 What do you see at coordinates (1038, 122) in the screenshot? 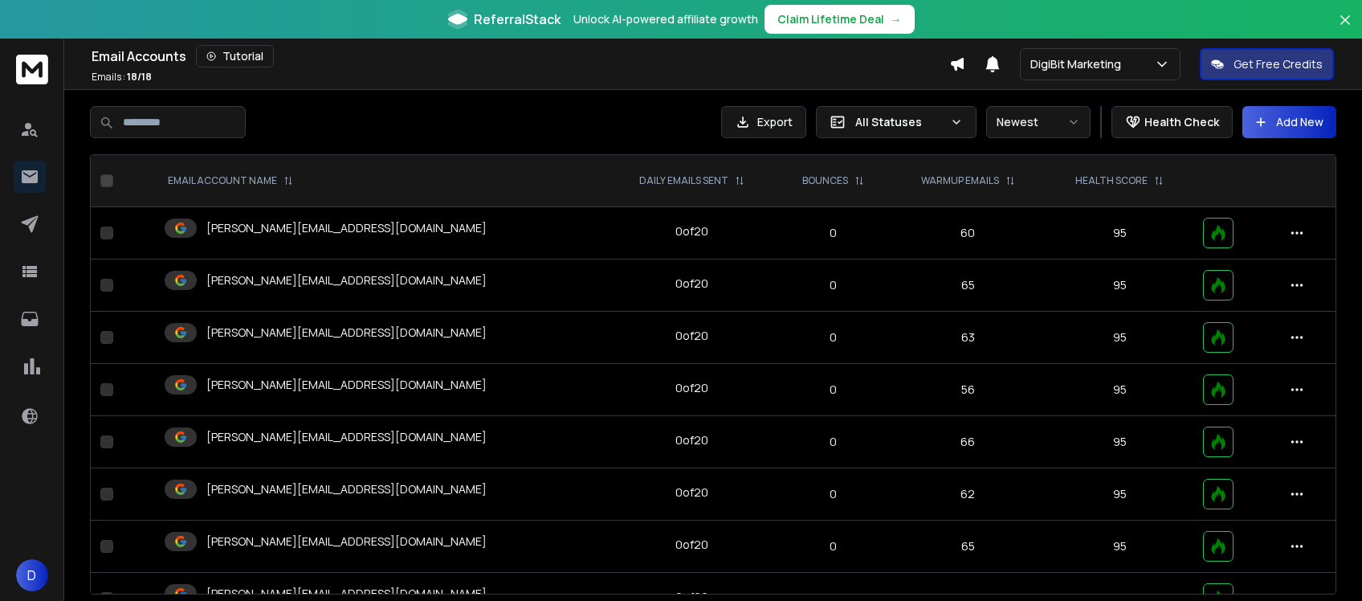
I see `button: Newest` at bounding box center [1038, 122].